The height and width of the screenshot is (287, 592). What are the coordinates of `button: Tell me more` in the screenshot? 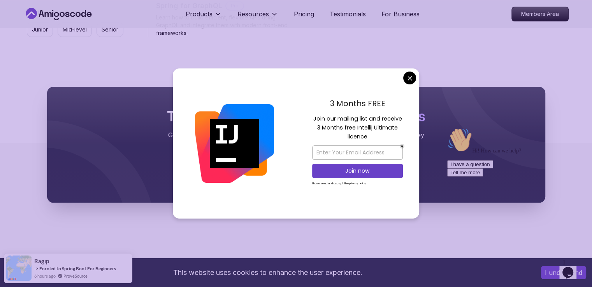 It's located at (21, 48).